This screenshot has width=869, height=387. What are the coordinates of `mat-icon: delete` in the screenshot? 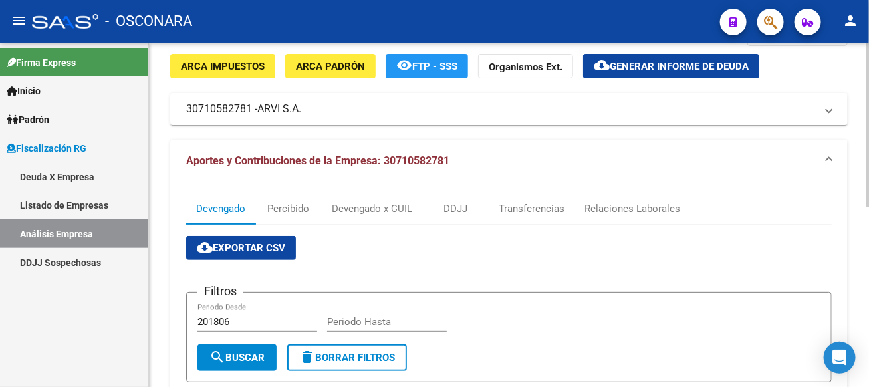 It's located at (307, 357).